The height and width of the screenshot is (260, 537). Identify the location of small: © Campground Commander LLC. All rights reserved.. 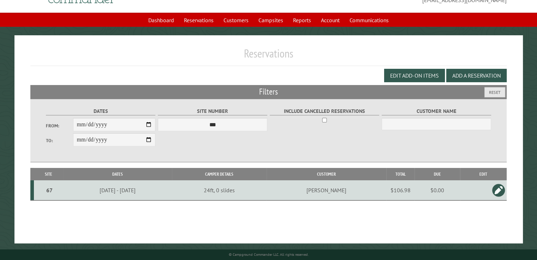
(269, 255).